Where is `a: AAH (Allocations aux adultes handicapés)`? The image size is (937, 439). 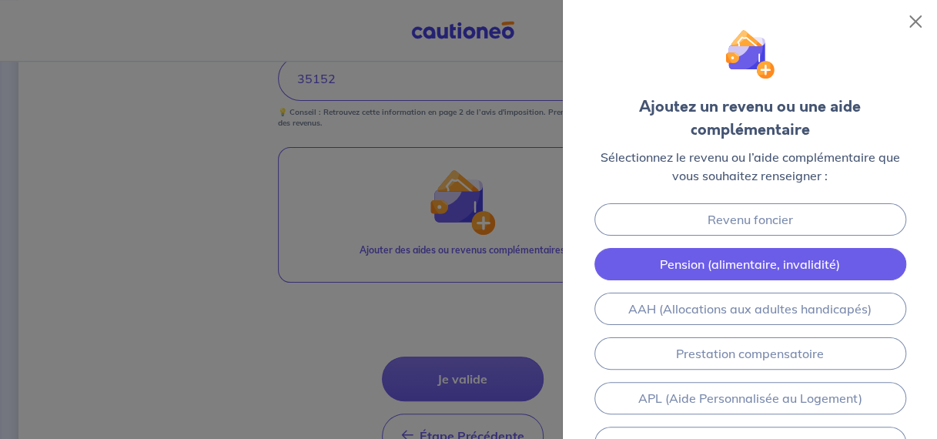 a: AAH (Allocations aux adultes handicapés) is located at coordinates (750, 309).